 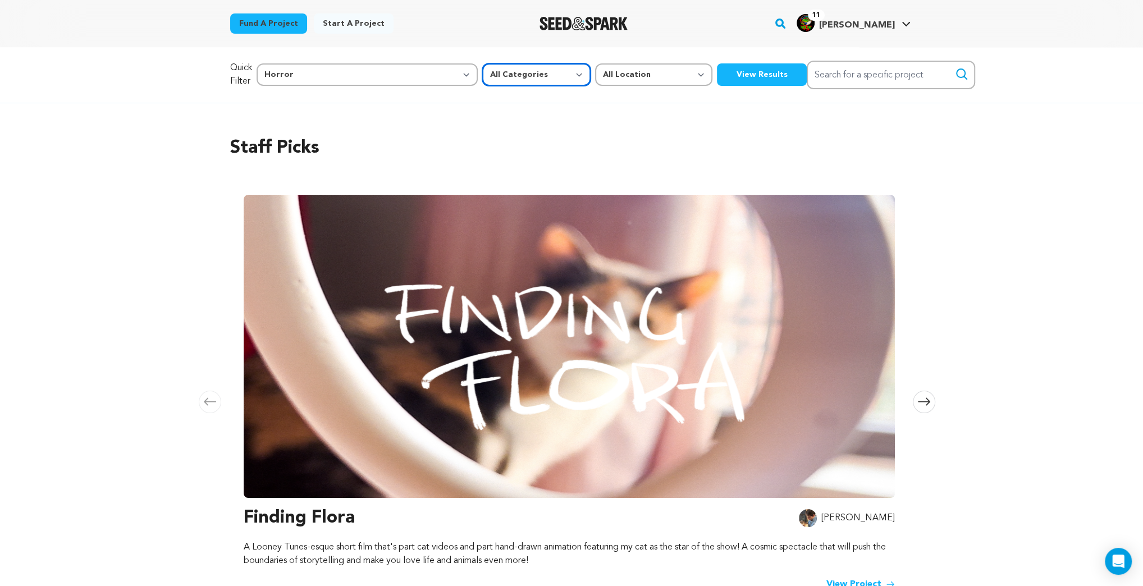 What do you see at coordinates (241, 75) in the screenshot?
I see `p: Quick Filter` at bounding box center [241, 75].